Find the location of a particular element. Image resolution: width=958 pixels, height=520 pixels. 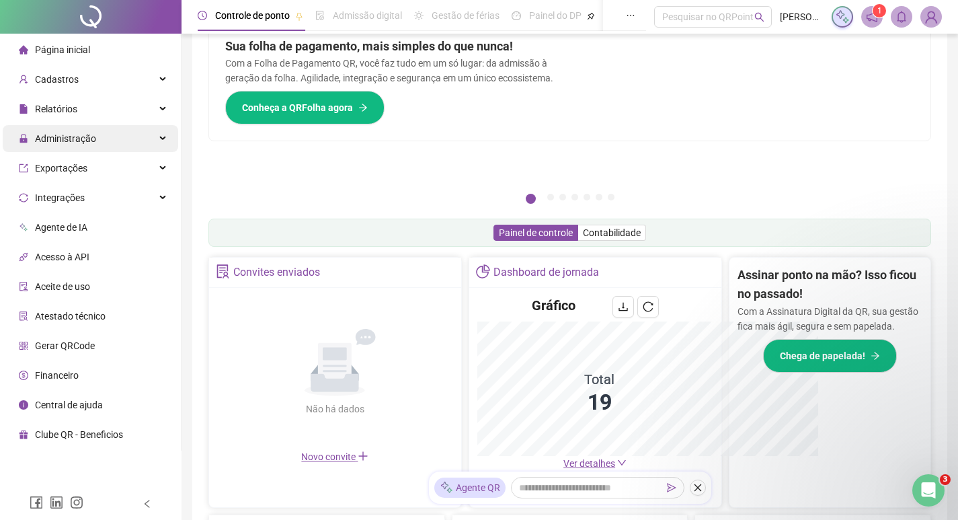

span: 3 is located at coordinates (945, 479).